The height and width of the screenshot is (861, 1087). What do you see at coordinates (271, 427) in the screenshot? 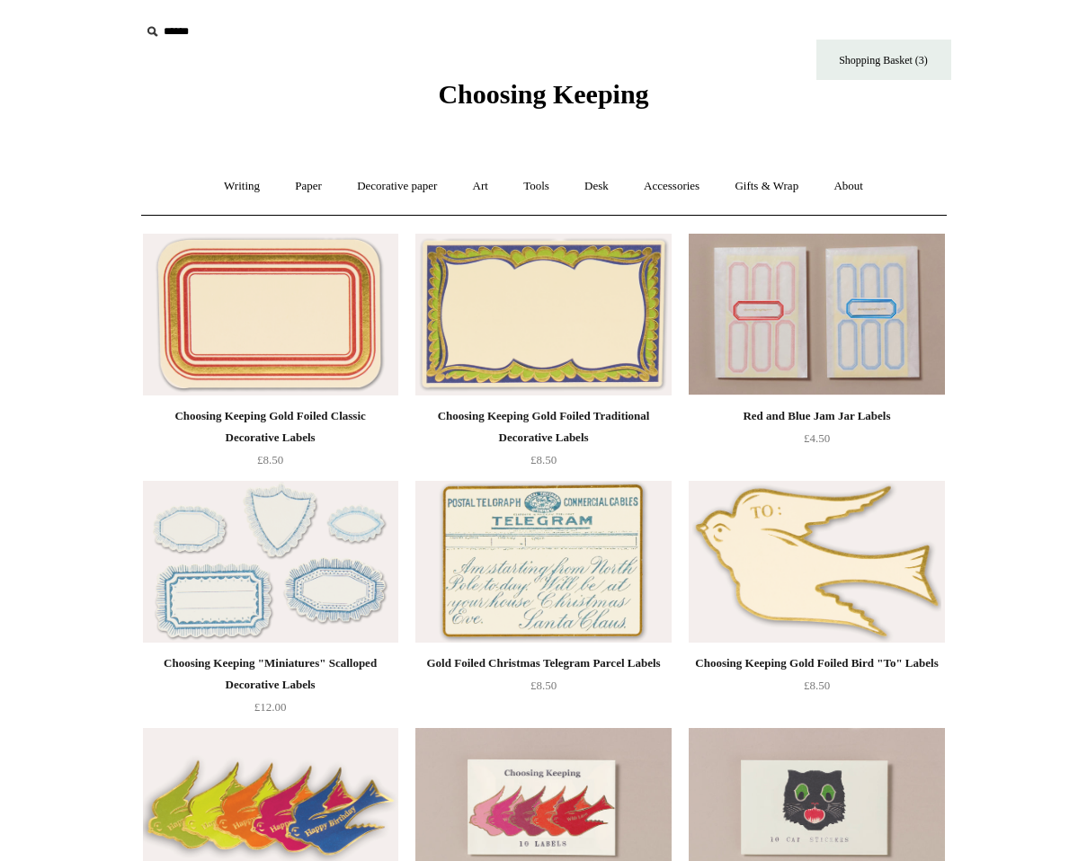
I see `div: Choosing Keeping Gold Foiled Classic Decorative Labels` at bounding box center [271, 427].